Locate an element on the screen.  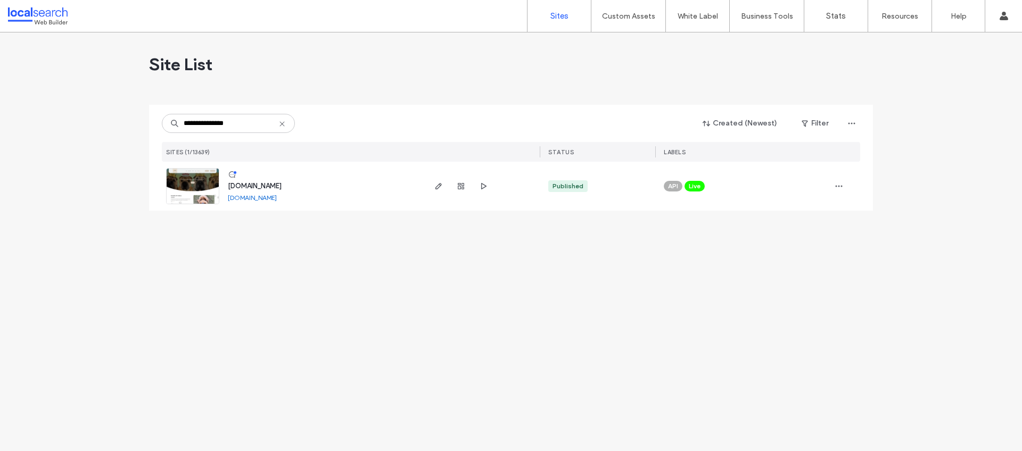
span: API is located at coordinates (672, 186).